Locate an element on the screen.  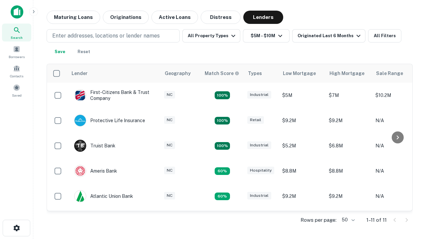
div: High Mortgage is located at coordinates (347, 74).